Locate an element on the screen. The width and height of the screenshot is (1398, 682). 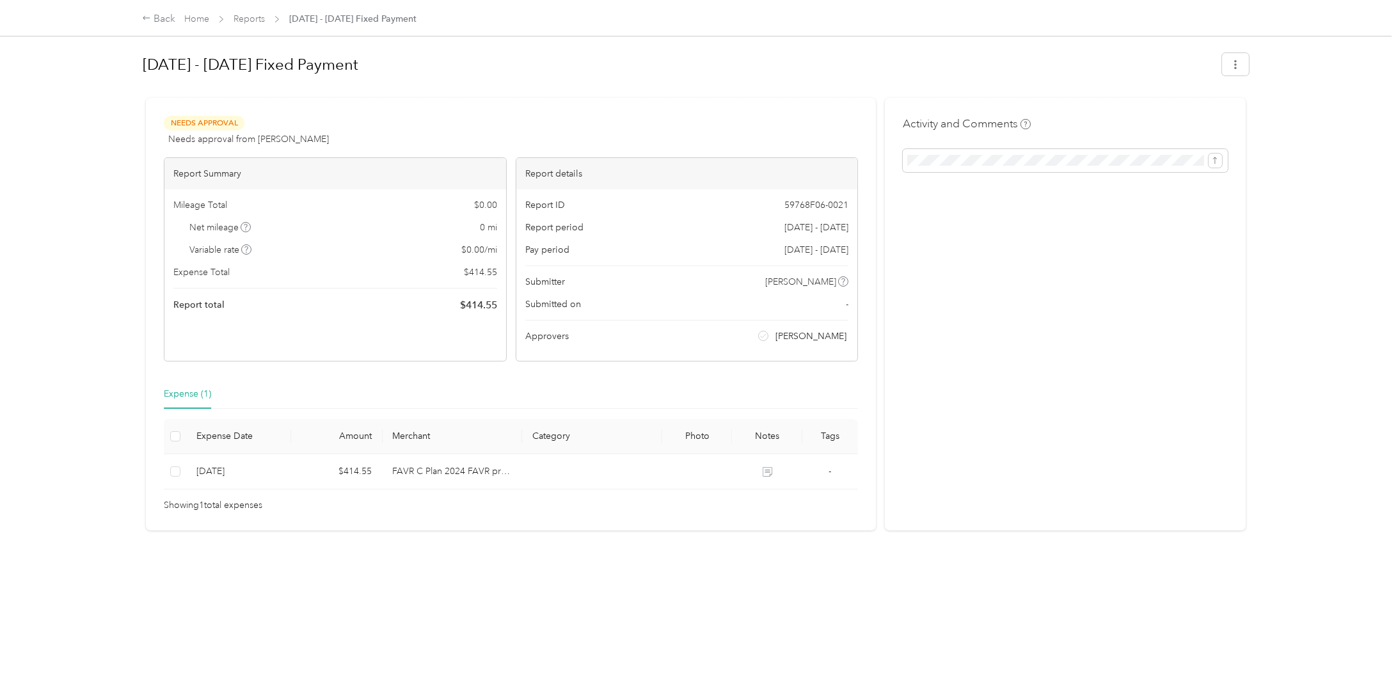
div: Report details is located at coordinates (687, 173).